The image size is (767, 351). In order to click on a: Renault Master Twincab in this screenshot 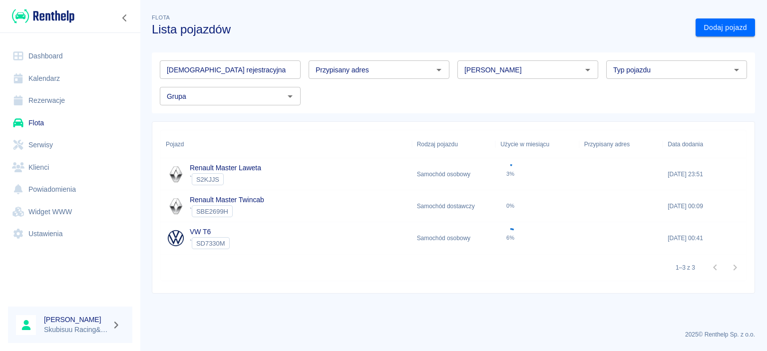, I will do `click(227, 200)`.